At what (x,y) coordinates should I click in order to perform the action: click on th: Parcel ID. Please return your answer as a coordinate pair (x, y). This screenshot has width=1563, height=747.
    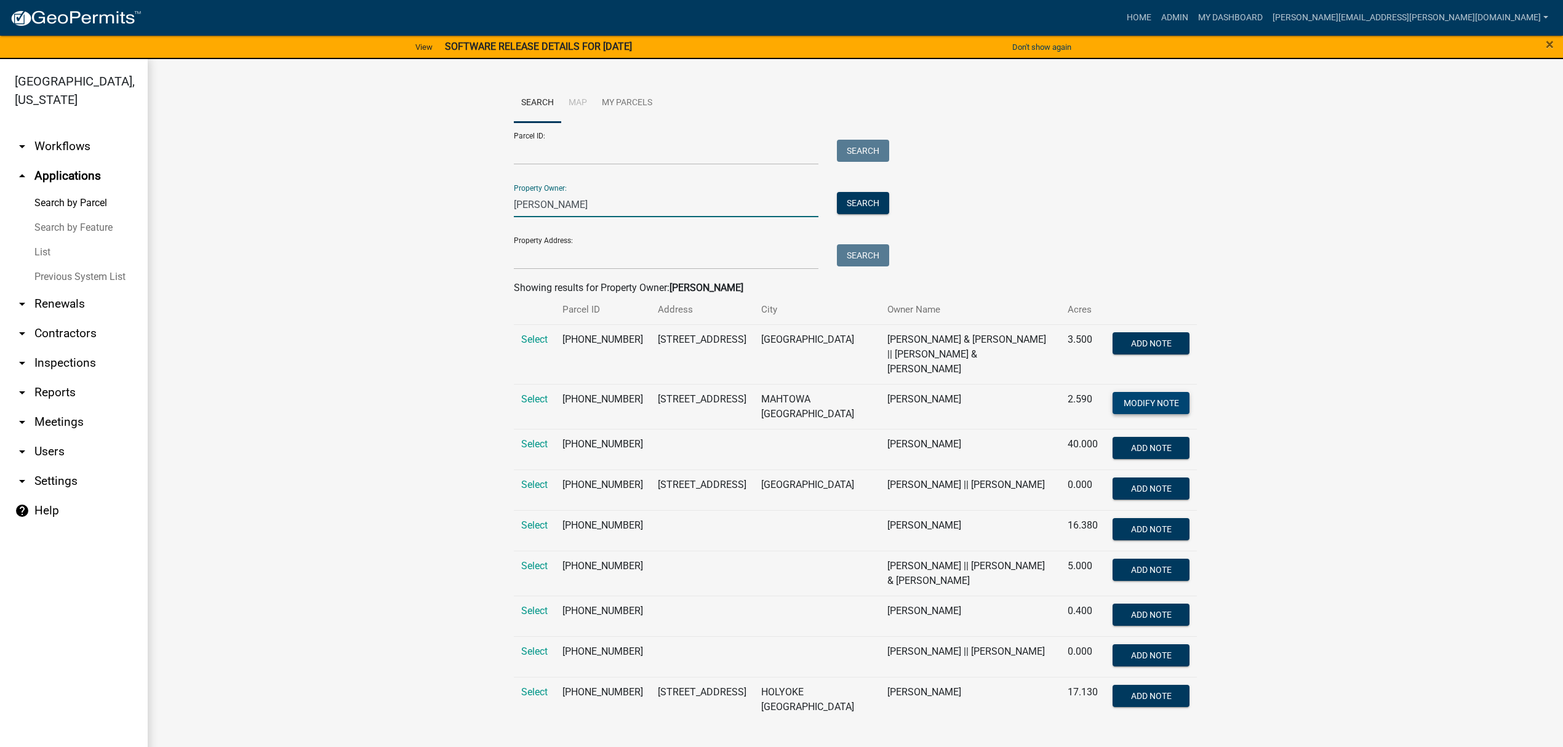
    Looking at the image, I should click on (603, 310).